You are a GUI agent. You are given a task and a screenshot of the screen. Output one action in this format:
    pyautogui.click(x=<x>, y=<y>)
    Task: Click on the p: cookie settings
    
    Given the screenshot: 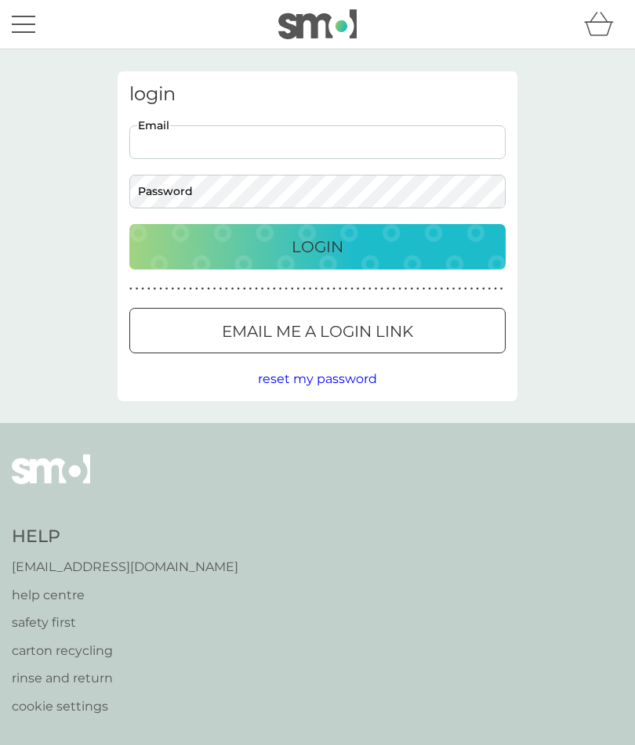 What is the action you would take?
    pyautogui.click(x=125, y=707)
    